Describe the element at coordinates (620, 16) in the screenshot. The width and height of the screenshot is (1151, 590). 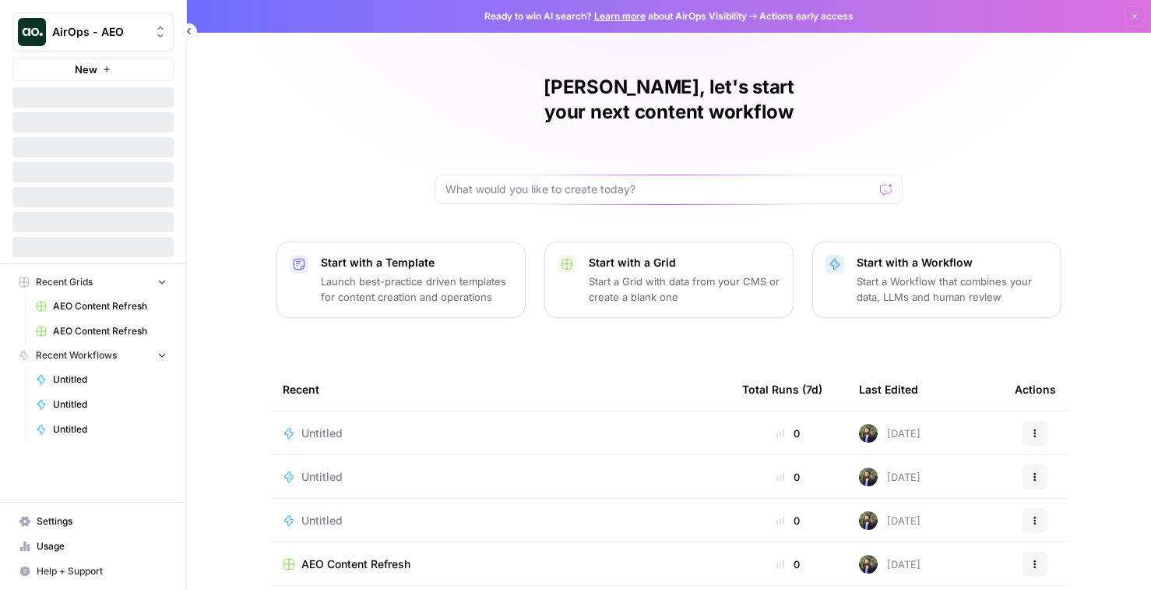
I see `a: Learn more` at that location.